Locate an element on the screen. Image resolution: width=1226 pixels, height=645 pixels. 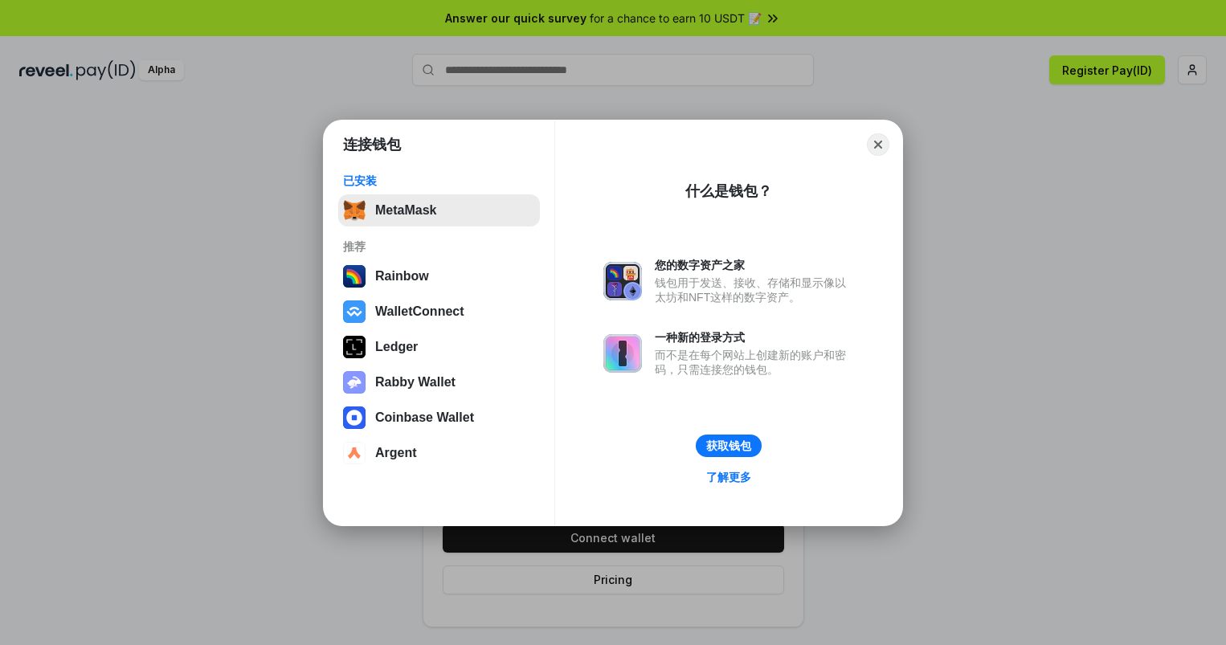
button: Close is located at coordinates (878, 145).